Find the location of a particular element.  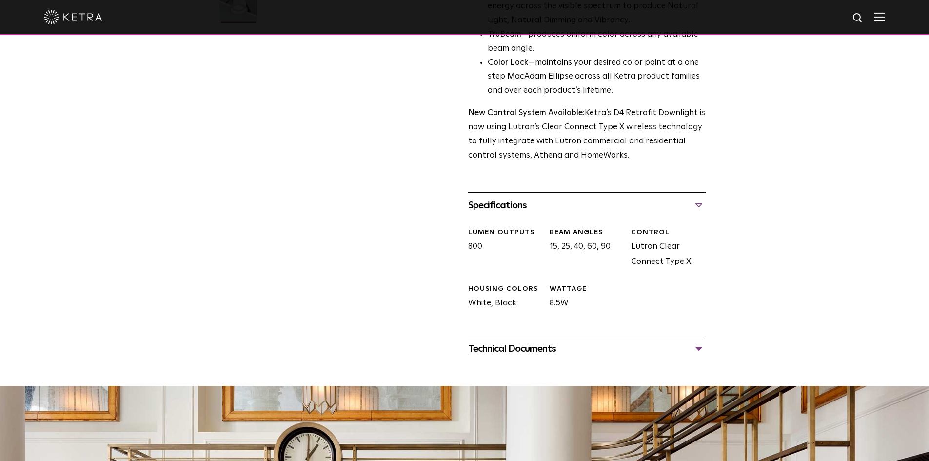

div: Beam Angles is located at coordinates (587, 233).